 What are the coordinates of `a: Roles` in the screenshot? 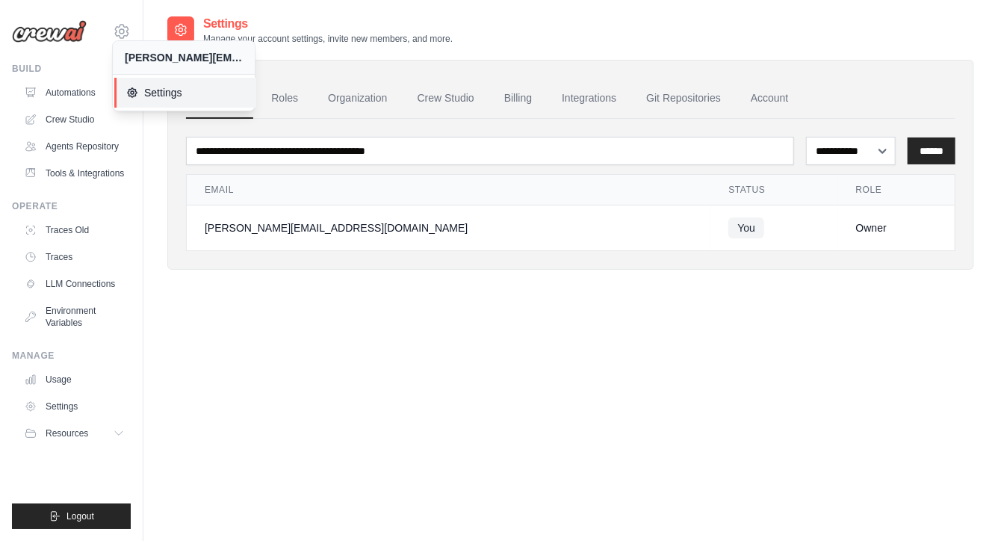 It's located at (285, 99).